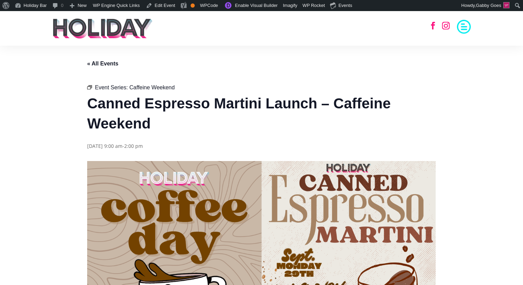 The height and width of the screenshot is (285, 523). Describe the element at coordinates (262, 114) in the screenshot. I see `h1: Canned Espresso Martini Launch – Caffeine Weekend` at that location.